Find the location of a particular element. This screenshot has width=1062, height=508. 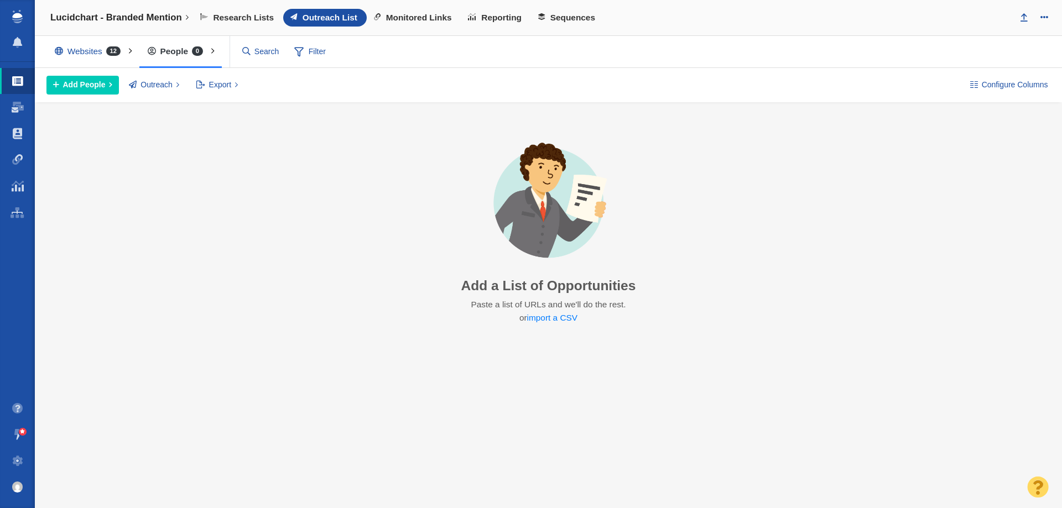

span: Filter is located at coordinates (310, 52).